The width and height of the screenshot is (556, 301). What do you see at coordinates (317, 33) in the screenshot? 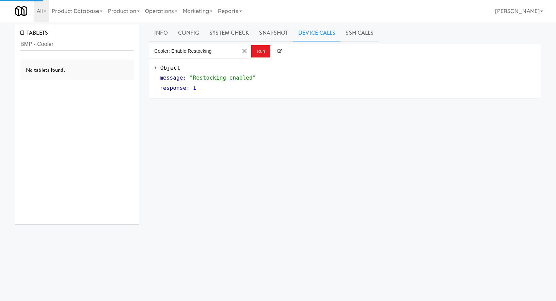
I see `a: Device Calls` at bounding box center [317, 33].